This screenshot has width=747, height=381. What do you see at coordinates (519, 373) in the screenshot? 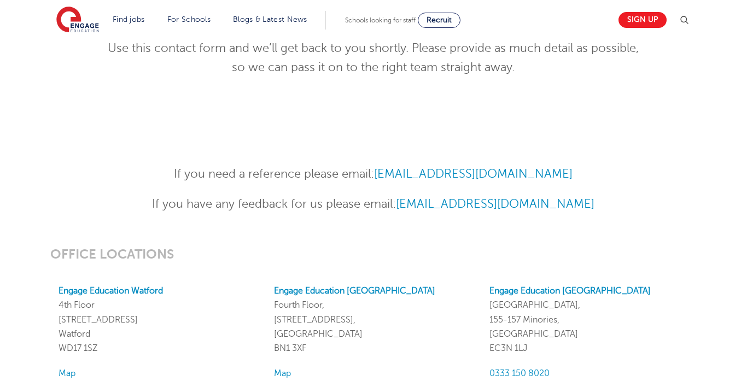
I see `a: 0333 150 8020` at bounding box center [519, 373].